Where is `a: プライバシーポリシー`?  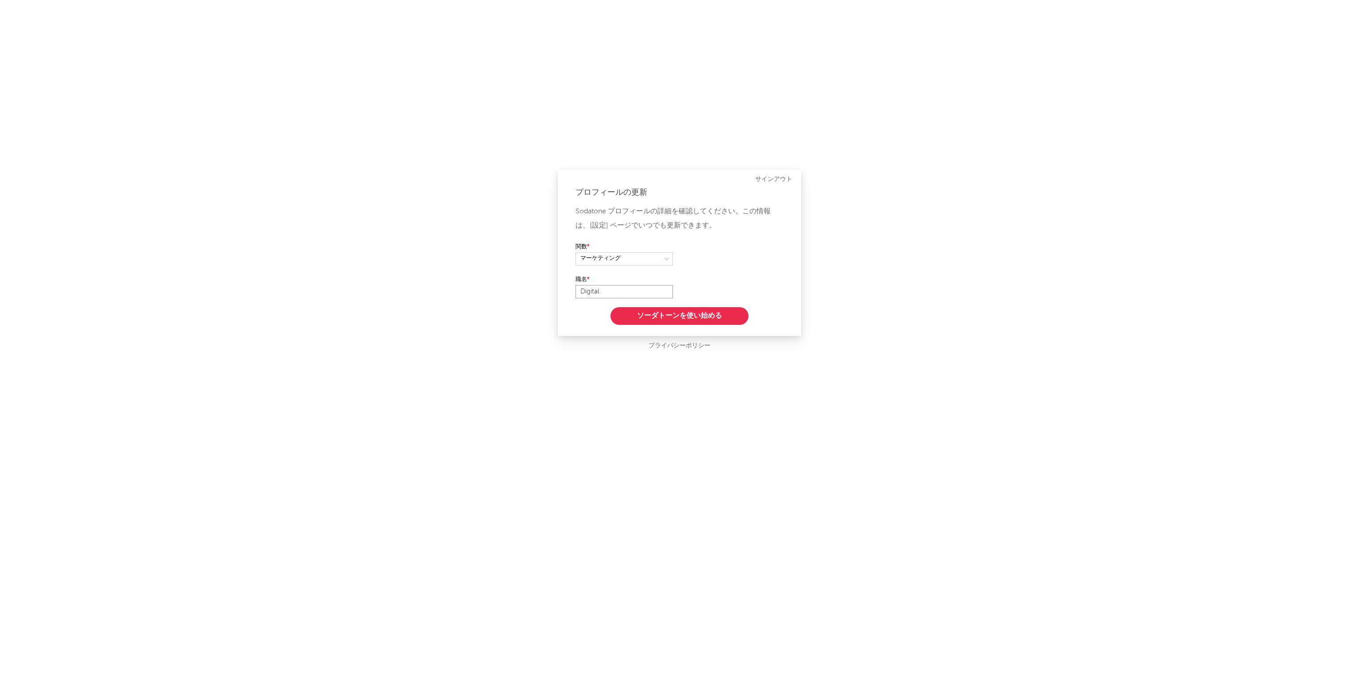
a: プライバシーポリシー is located at coordinates (679, 345).